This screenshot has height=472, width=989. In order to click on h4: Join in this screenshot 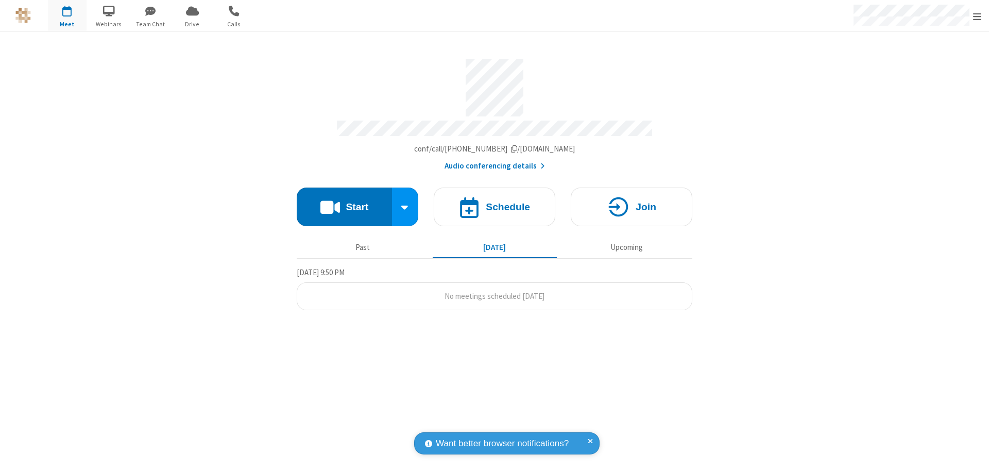, I will do `click(646, 207)`.